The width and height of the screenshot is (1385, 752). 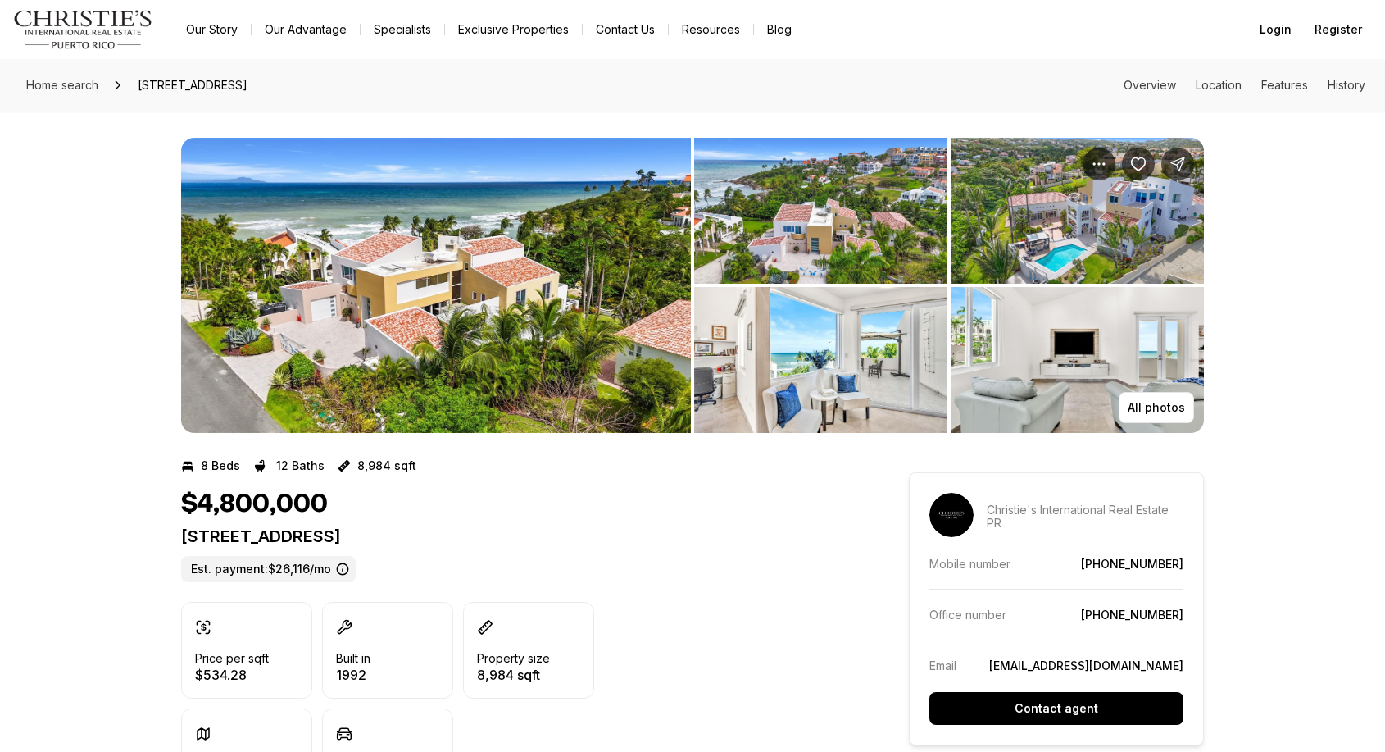 What do you see at coordinates (949, 285) in the screenshot?
I see `li: 2 of 14` at bounding box center [949, 285].